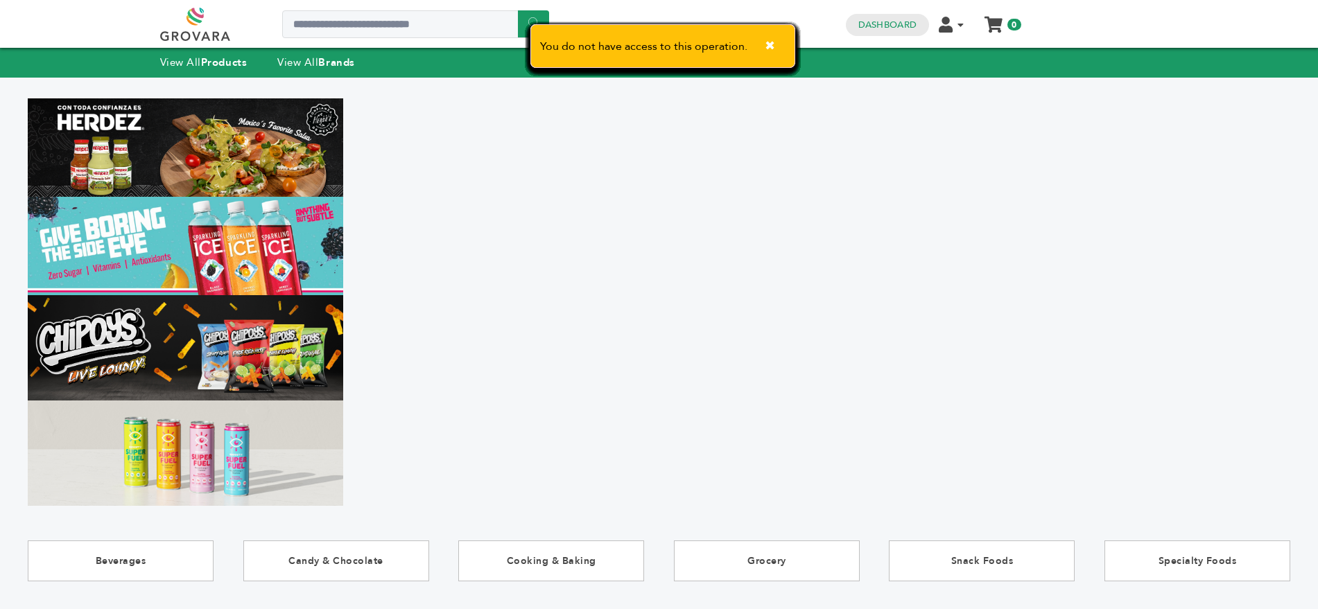 This screenshot has height=609, width=1318. I want to click on img: Marketplace Top Banner 2, so click(185, 246).